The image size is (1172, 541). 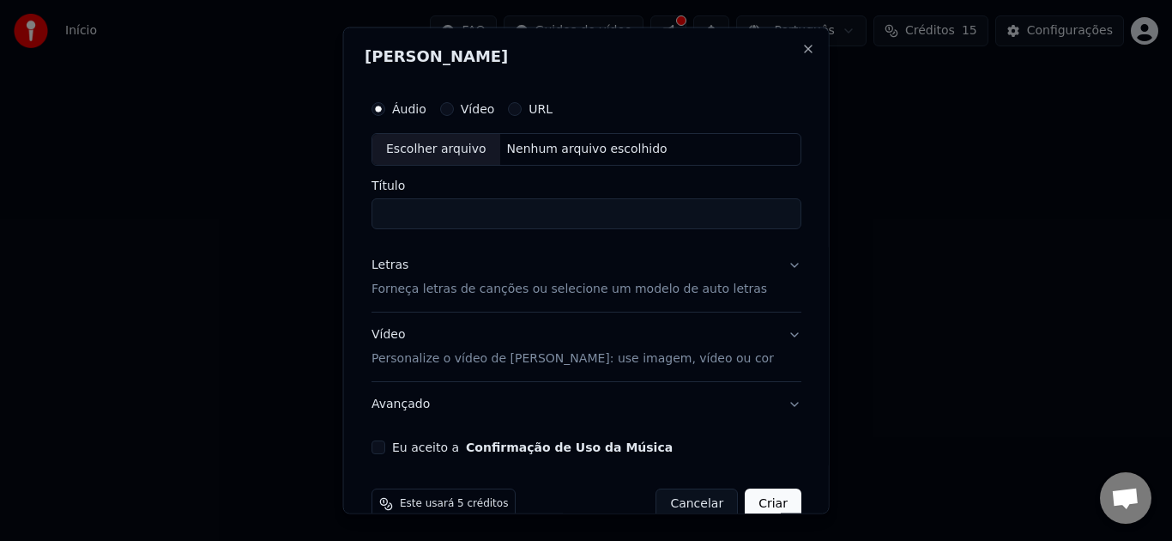 I want to click on label: Áudio, so click(x=409, y=109).